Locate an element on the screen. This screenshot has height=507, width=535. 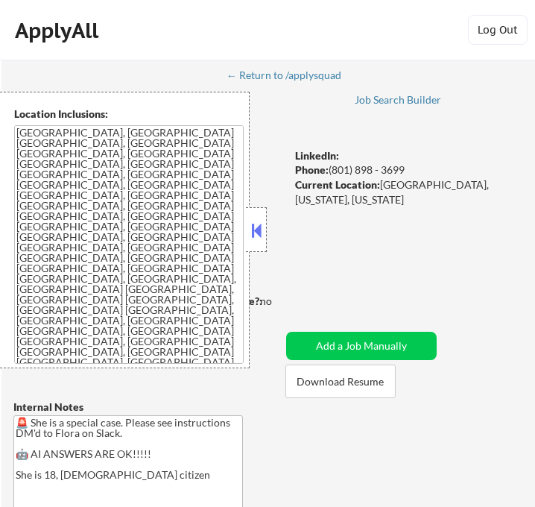
div: ApplyAll is located at coordinates (59, 31).